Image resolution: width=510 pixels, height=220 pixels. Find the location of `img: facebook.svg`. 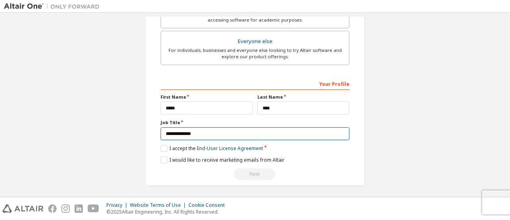

img: facebook.svg is located at coordinates (52, 208).